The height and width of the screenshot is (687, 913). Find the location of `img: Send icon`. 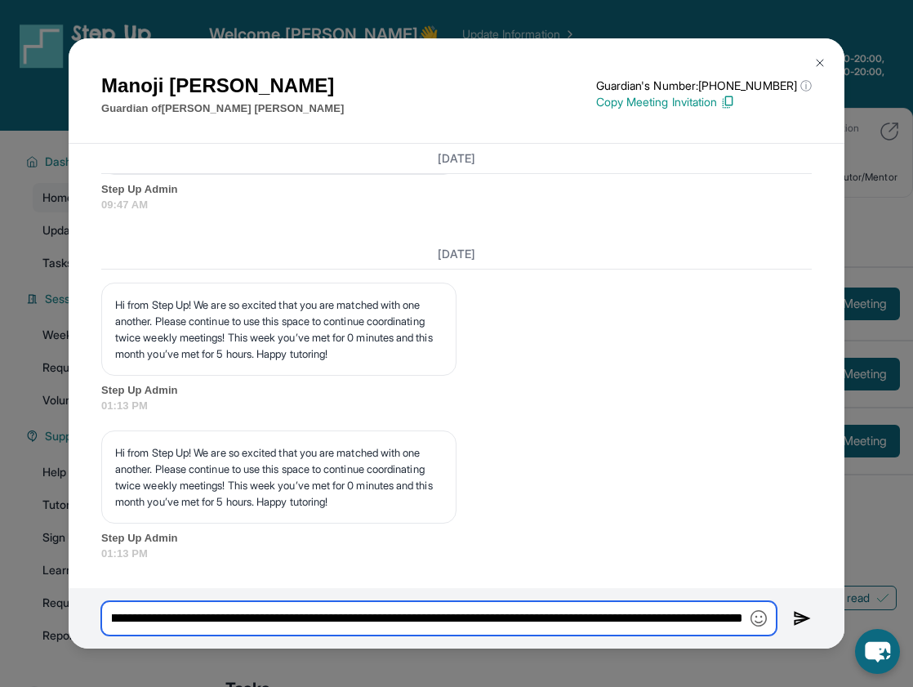

img: Send icon is located at coordinates (802, 618).